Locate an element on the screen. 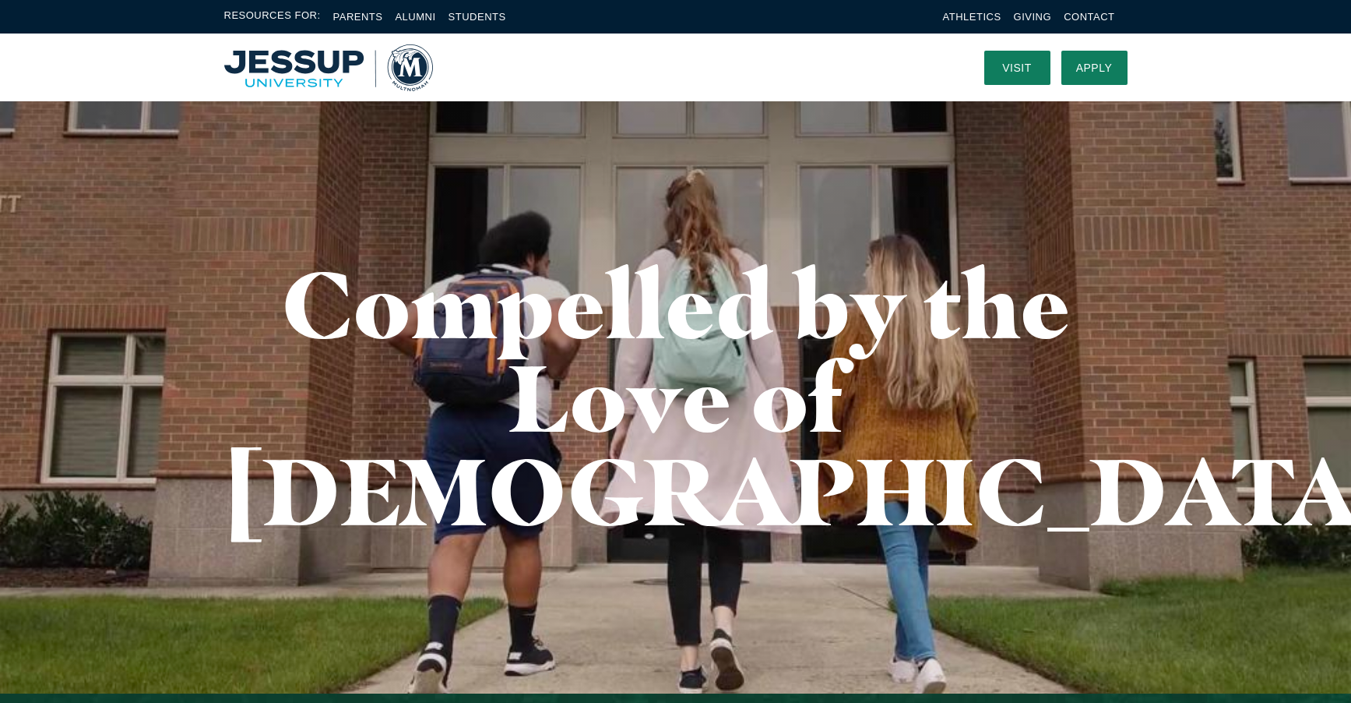 The height and width of the screenshot is (703, 1351). a: Apply is located at coordinates (1094, 68).